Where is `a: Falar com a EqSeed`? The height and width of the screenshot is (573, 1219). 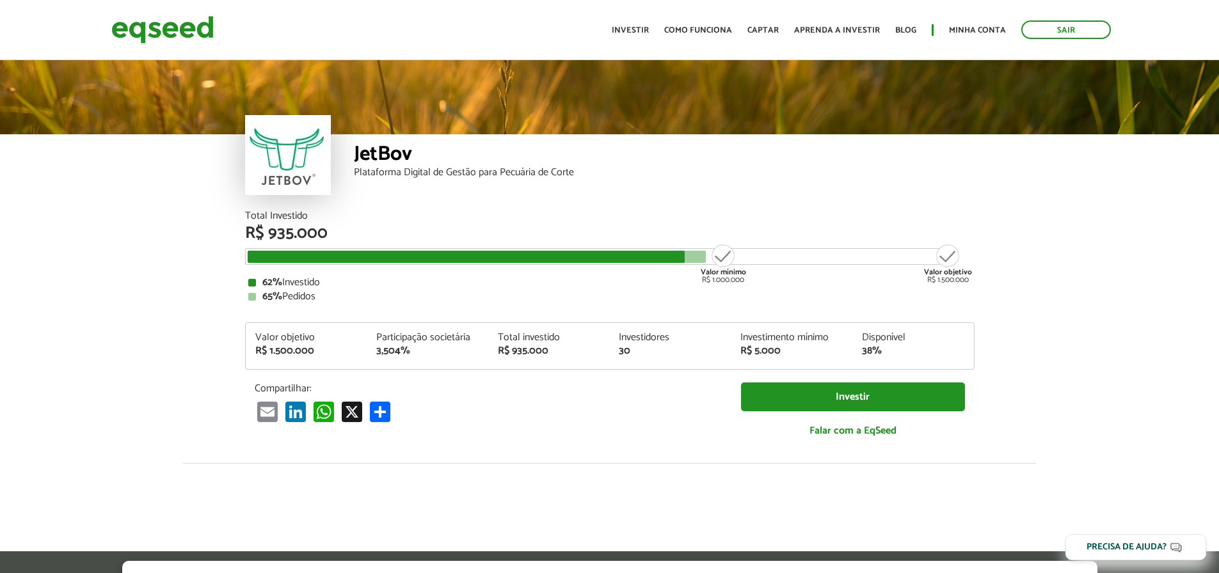
a: Falar com a EqSeed is located at coordinates (853, 431).